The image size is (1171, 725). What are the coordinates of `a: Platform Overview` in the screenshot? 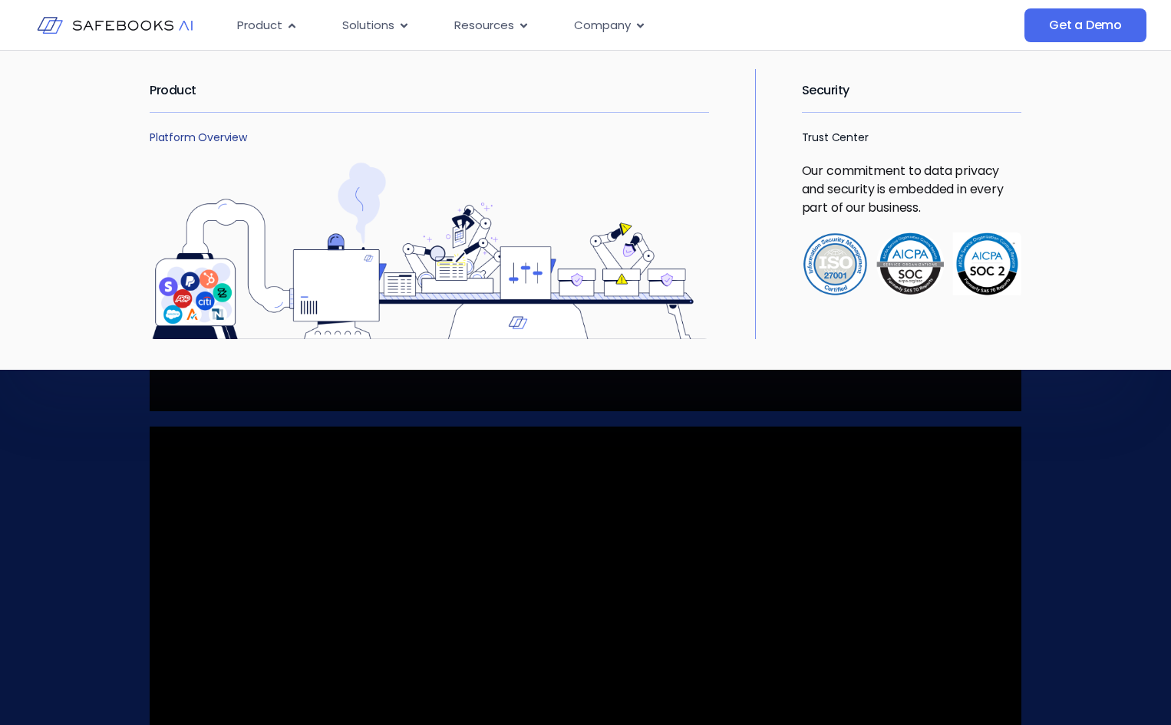 It's located at (198, 137).